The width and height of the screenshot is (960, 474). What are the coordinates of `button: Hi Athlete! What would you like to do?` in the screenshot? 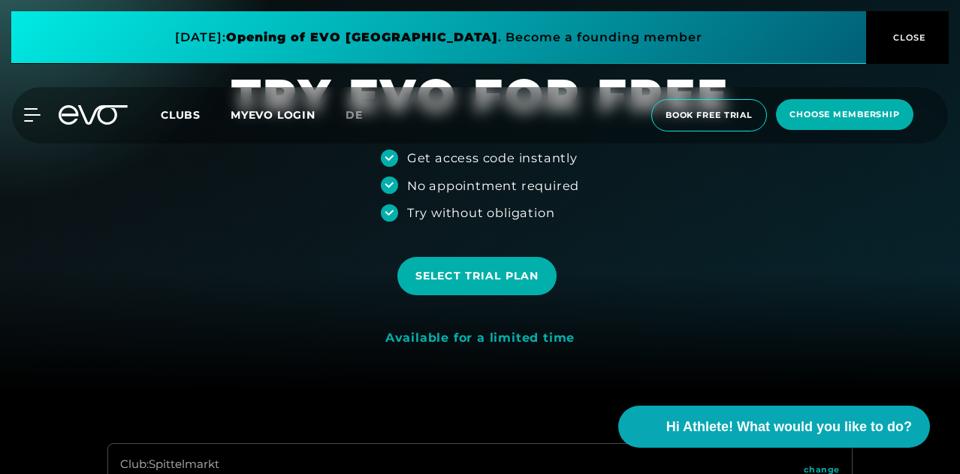 It's located at (774, 427).